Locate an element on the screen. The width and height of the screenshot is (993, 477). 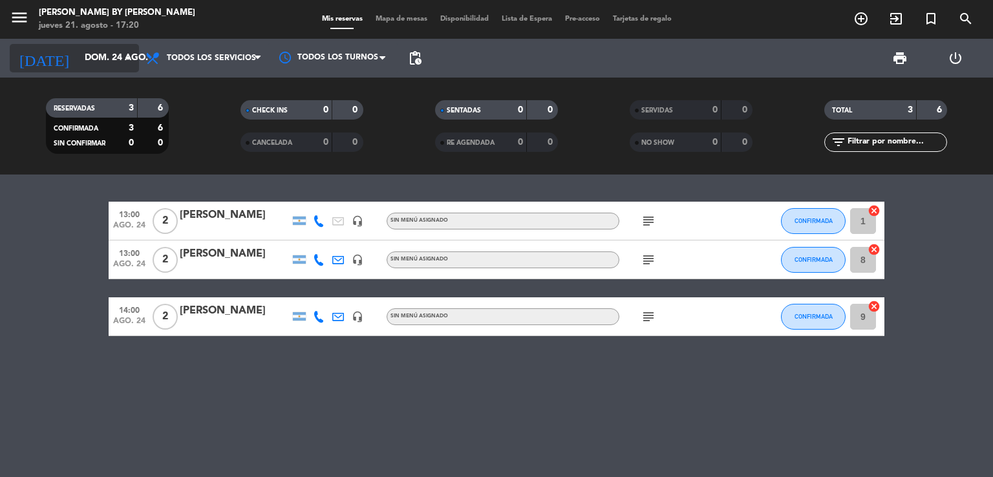
i: search is located at coordinates (966, 19).